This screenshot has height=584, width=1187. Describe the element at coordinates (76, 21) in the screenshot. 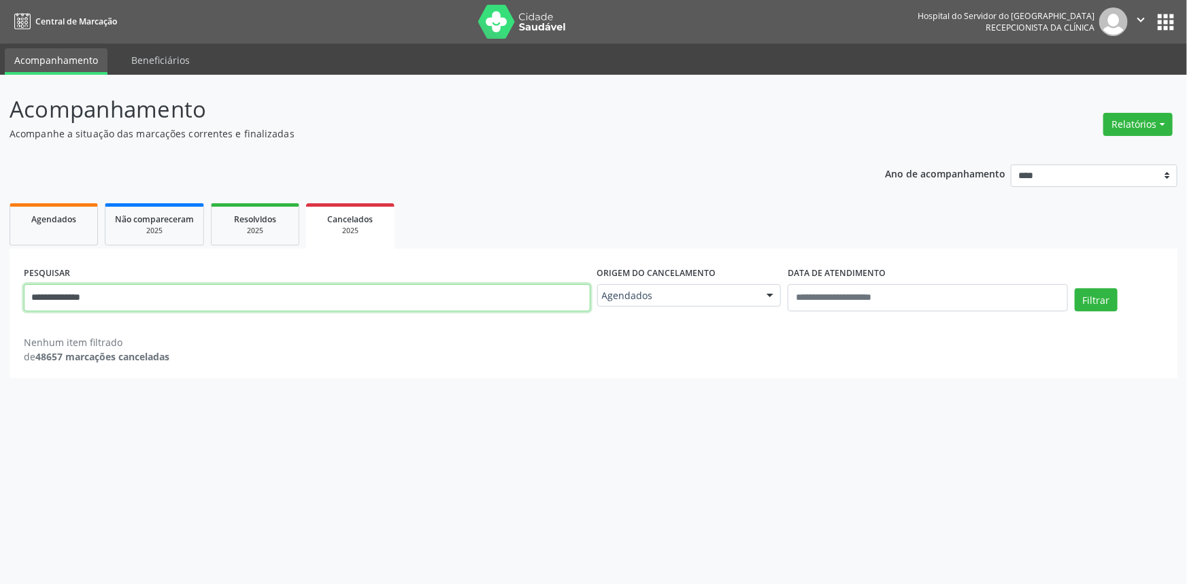

I see `span: Central de Marcação` at that location.